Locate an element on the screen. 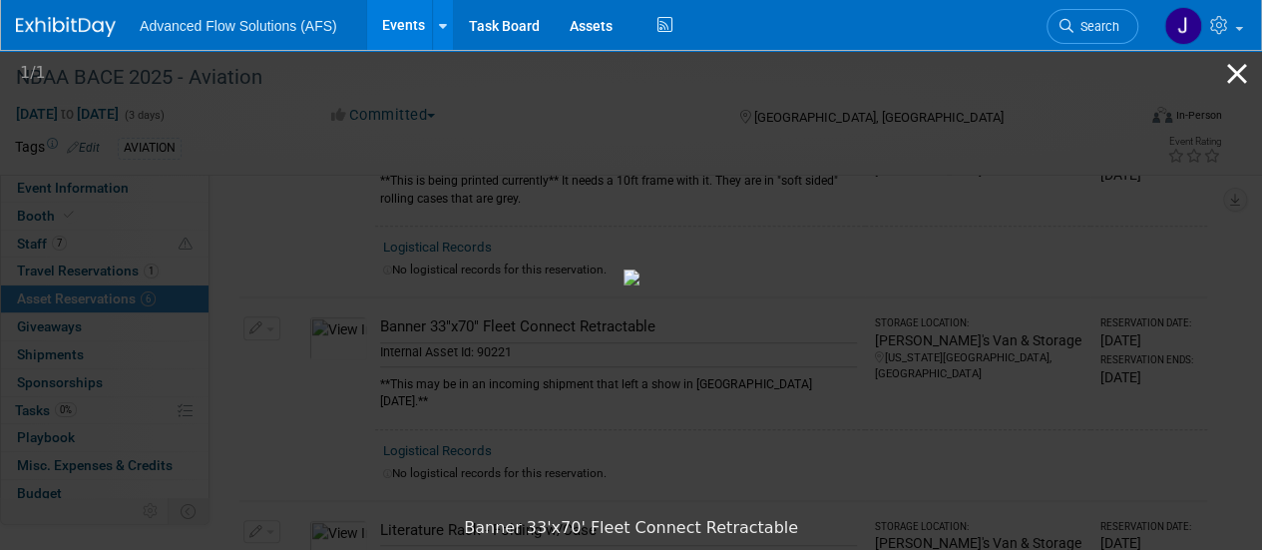  img: ExhibitDay is located at coordinates (66, 27).